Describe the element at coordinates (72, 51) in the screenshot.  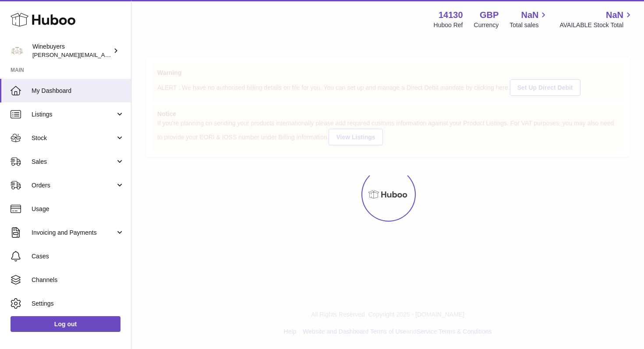
I see `div: Winebuyers` at that location.